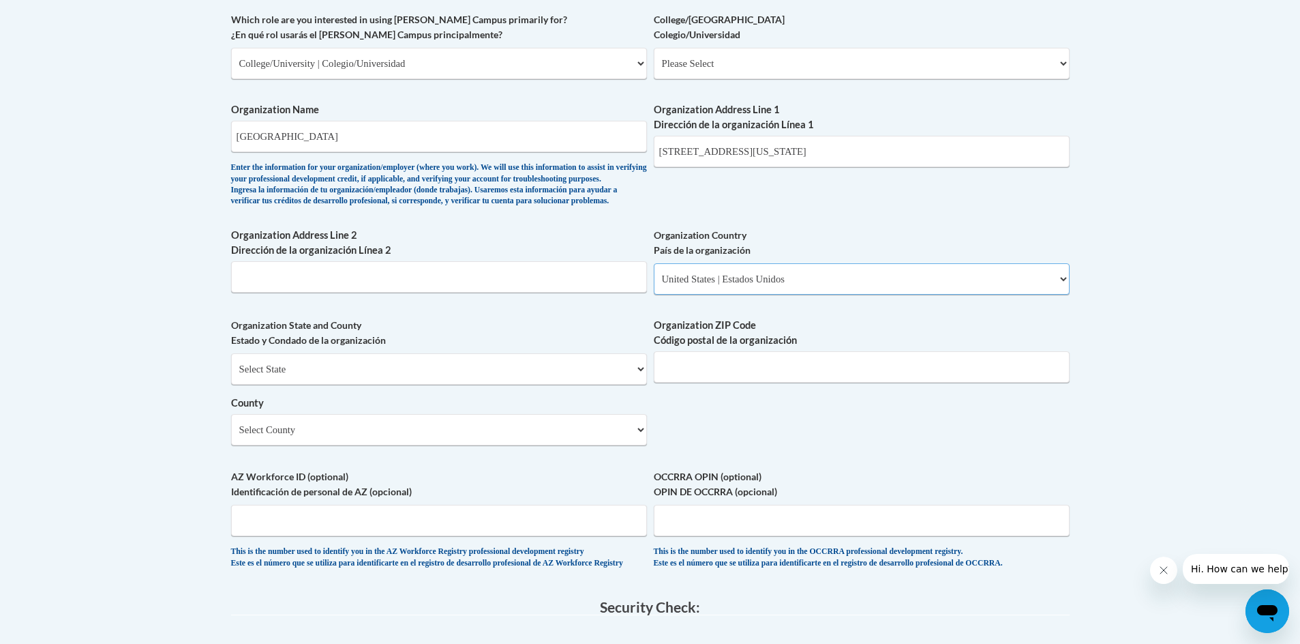 The height and width of the screenshot is (644, 1300). I want to click on label: Organization Address Line 1 Dirección de la organización Línea 1, so click(862, 117).